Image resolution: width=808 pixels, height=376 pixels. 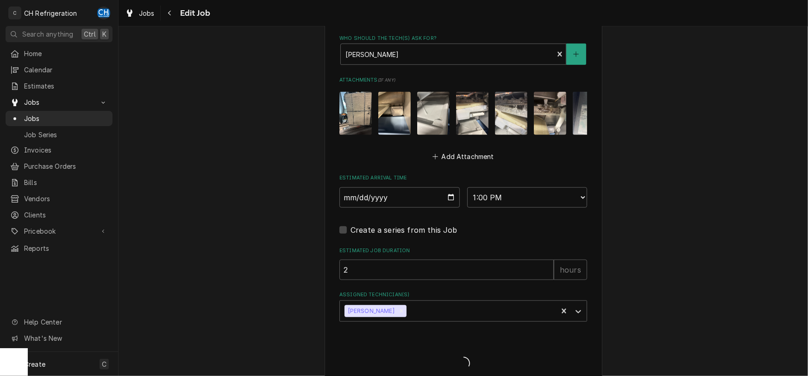 I want to click on div: CH, so click(x=104, y=13).